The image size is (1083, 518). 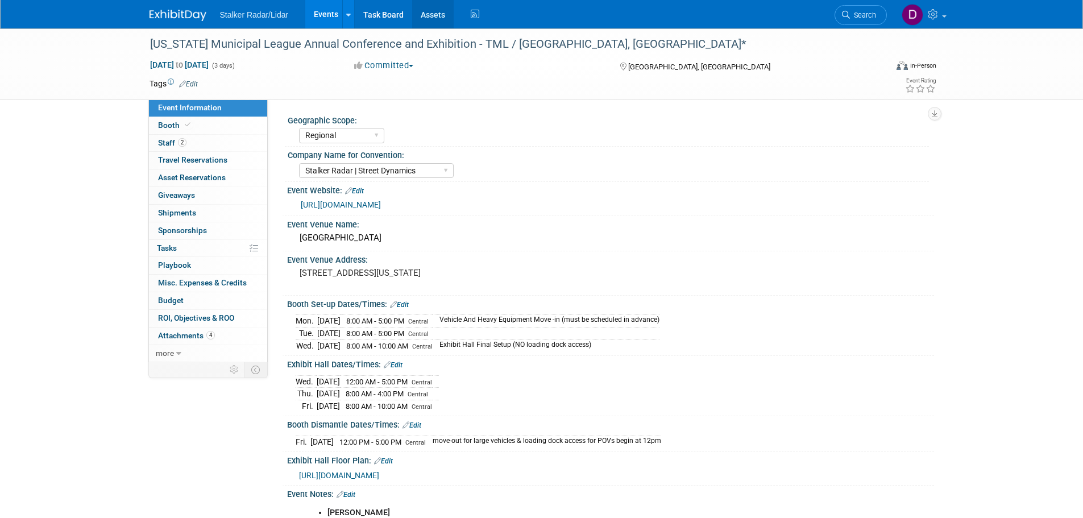 What do you see at coordinates (208, 301) in the screenshot?
I see `a: Budget` at bounding box center [208, 301].